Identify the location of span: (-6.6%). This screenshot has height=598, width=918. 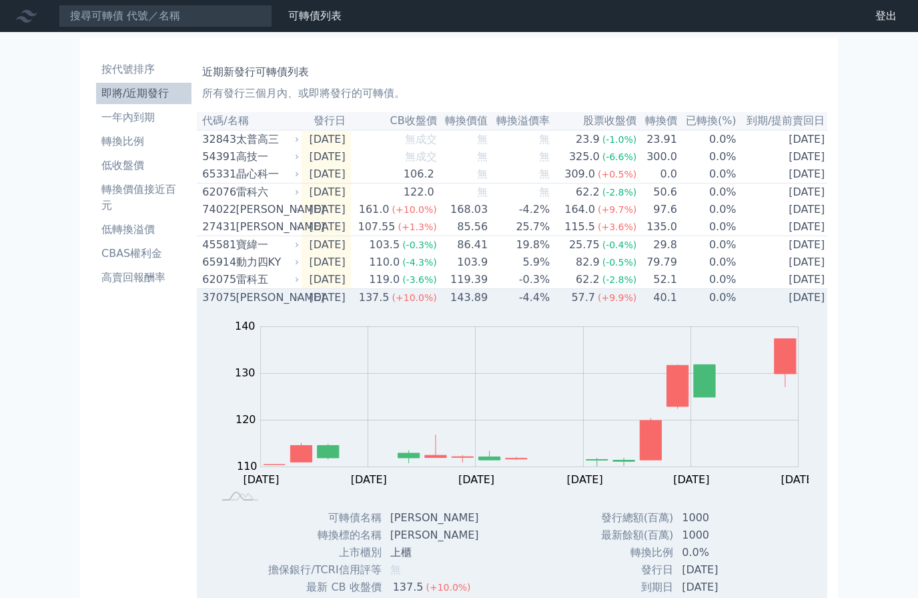
(620, 157).